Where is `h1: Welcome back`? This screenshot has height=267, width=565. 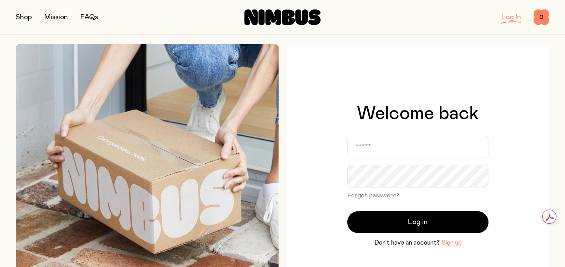 h1: Welcome back is located at coordinates (418, 113).